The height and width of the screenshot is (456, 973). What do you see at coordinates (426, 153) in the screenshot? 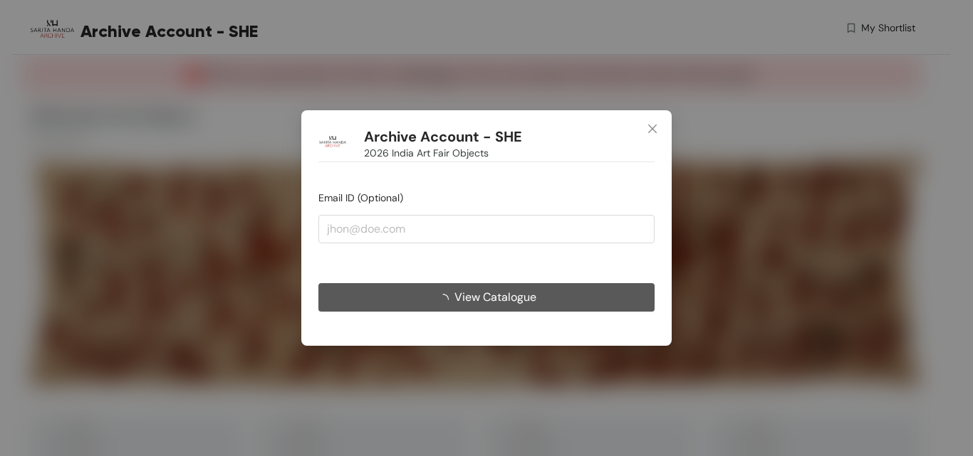
I see `span: 2026 India Art Fair Objects` at bounding box center [426, 153].